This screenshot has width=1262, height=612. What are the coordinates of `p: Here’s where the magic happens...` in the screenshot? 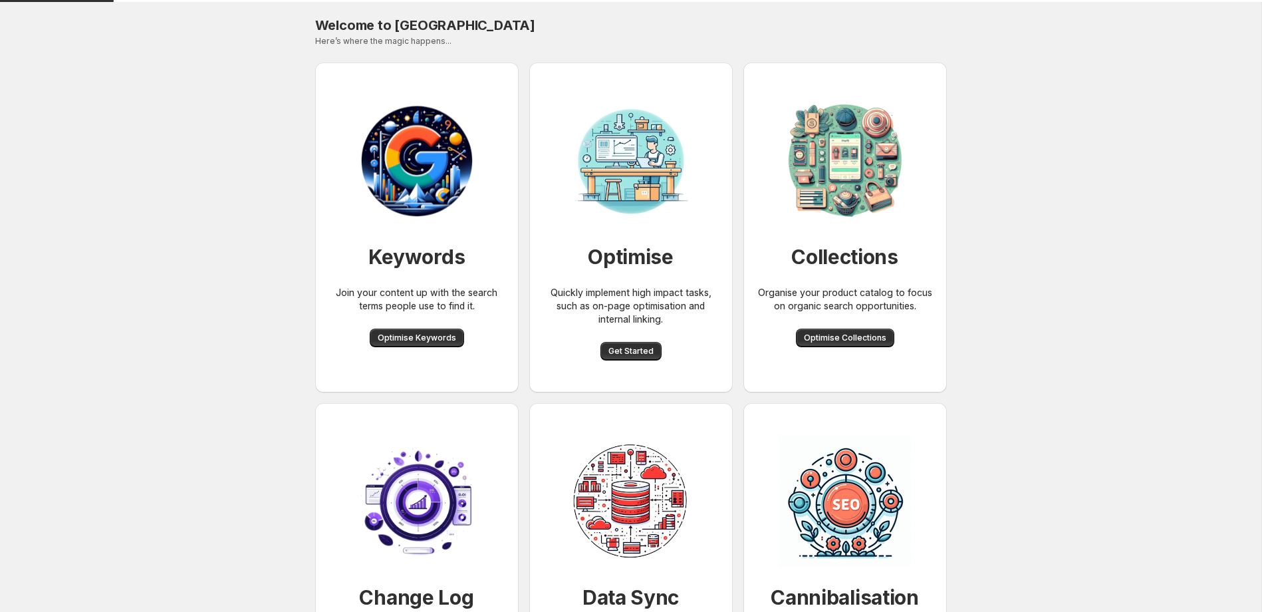 It's located at (631, 41).